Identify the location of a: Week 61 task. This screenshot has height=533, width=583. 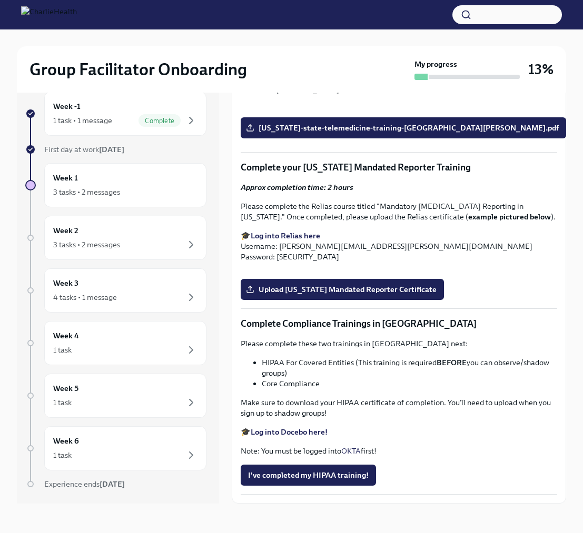
(116, 449).